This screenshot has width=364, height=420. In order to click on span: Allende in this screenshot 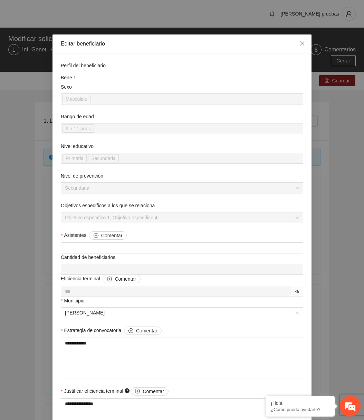, I will do `click(182, 313)`.